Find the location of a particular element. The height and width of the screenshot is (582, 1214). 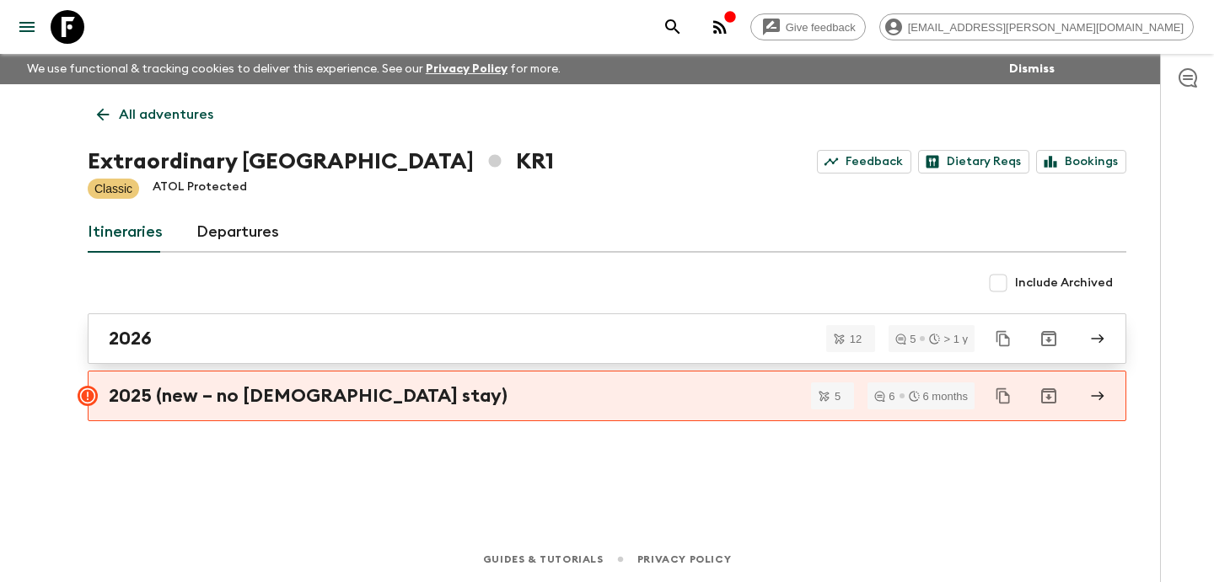

a: Dietary Reqs is located at coordinates (974, 162).